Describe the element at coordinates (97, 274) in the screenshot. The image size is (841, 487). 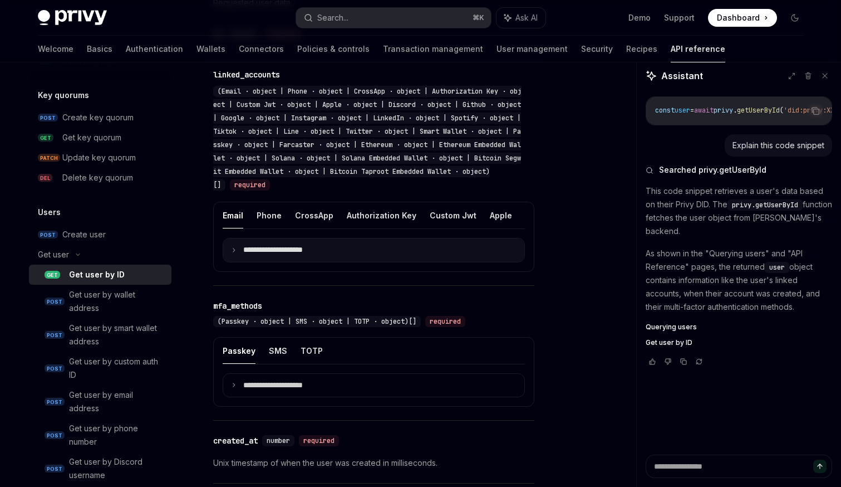
I see `div: Get user by ID` at that location.